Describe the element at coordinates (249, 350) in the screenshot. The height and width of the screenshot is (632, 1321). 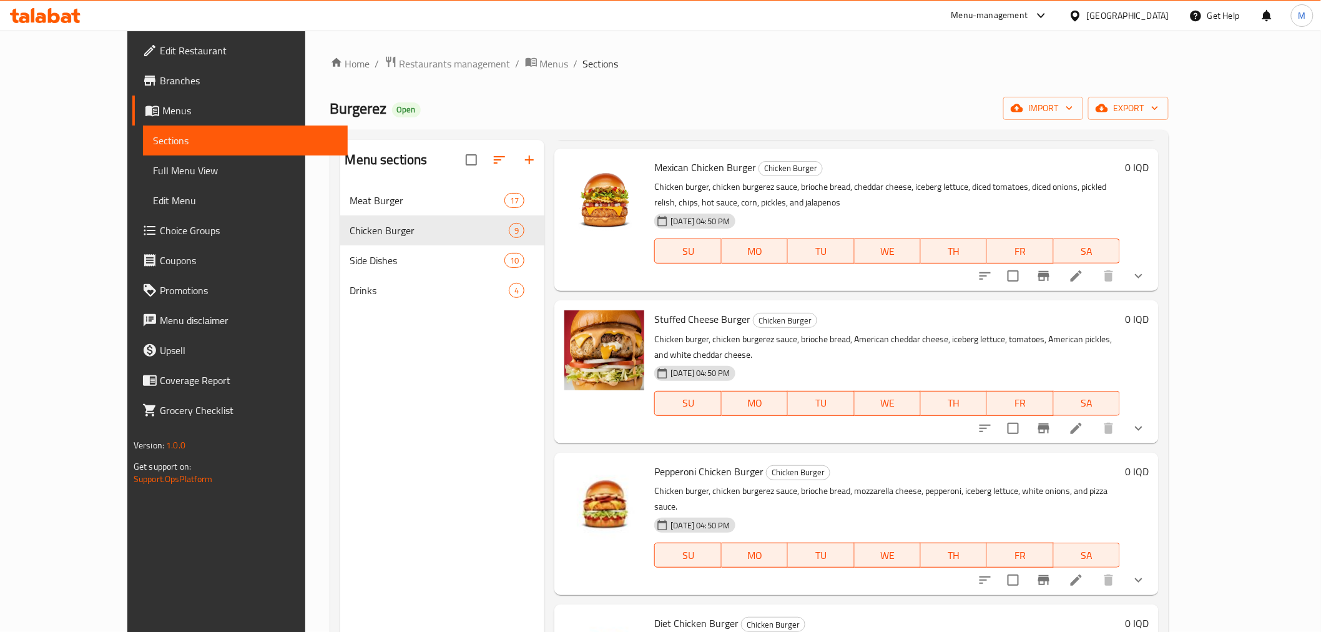
I see `span: Upsell` at that location.